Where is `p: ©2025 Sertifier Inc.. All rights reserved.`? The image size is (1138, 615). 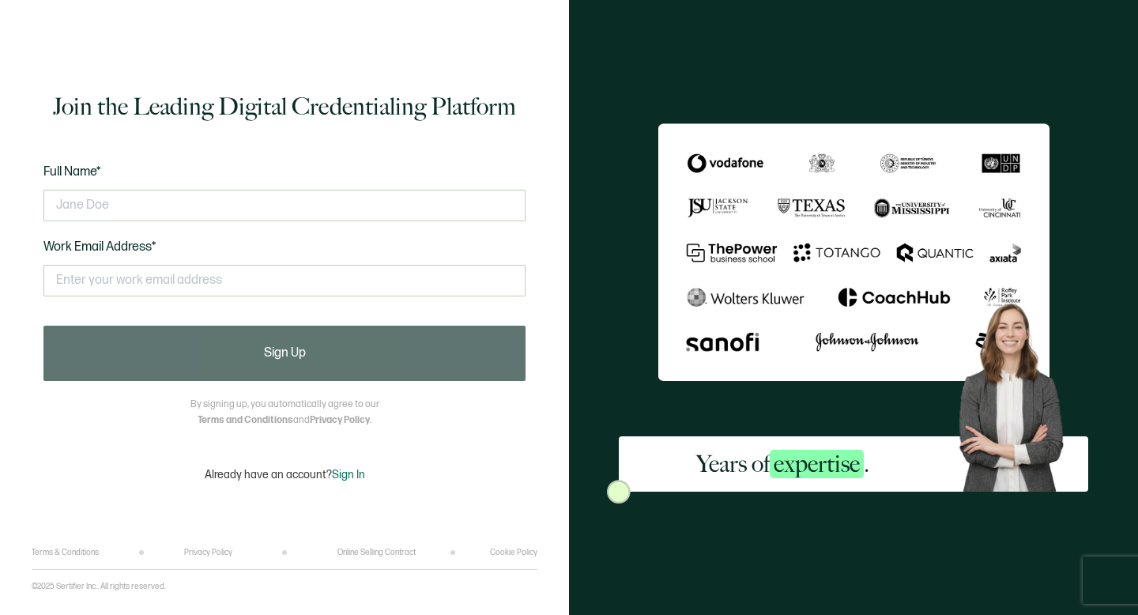 p: ©2025 Sertifier Inc.. All rights reserved. is located at coordinates (99, 587).